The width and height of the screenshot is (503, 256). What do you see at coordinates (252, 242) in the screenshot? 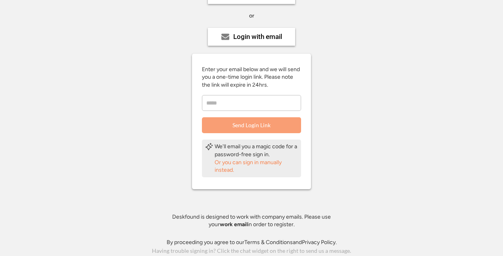
I see `div: By proceeding you agree to our and` at bounding box center [252, 242].